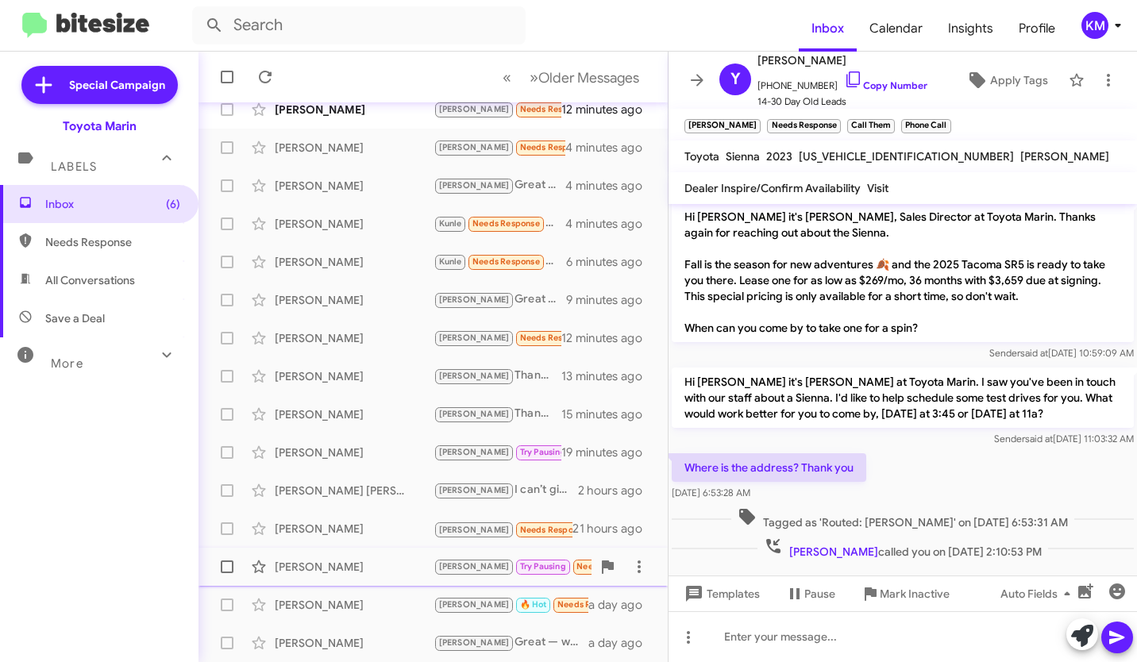 The image size is (1137, 662). Describe the element at coordinates (497, 337) in the screenshot. I see `div: Good morning, I decided to keep it for the company,` at that location.